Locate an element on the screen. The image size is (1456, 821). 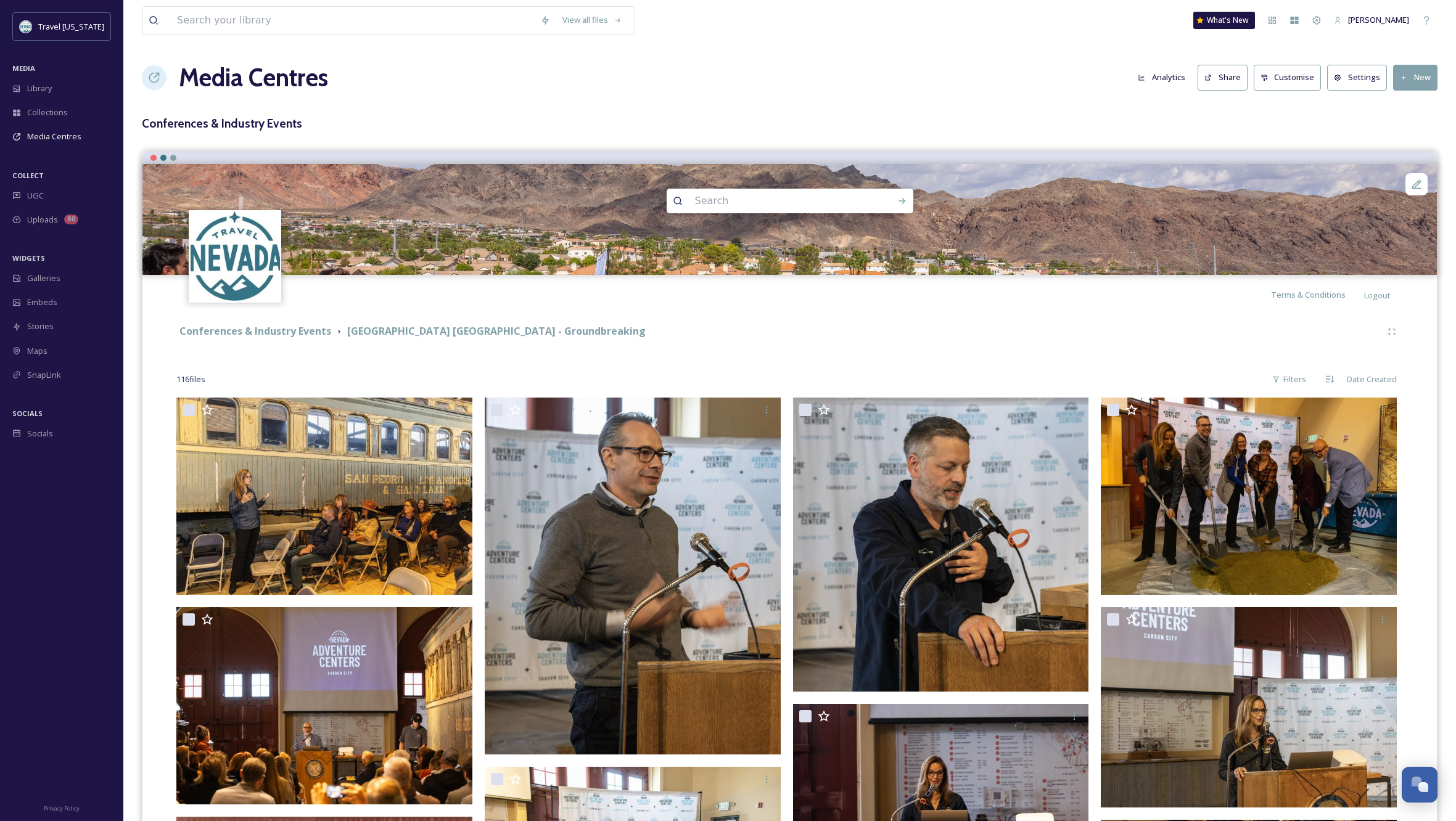
span: Logout is located at coordinates (1376, 295).